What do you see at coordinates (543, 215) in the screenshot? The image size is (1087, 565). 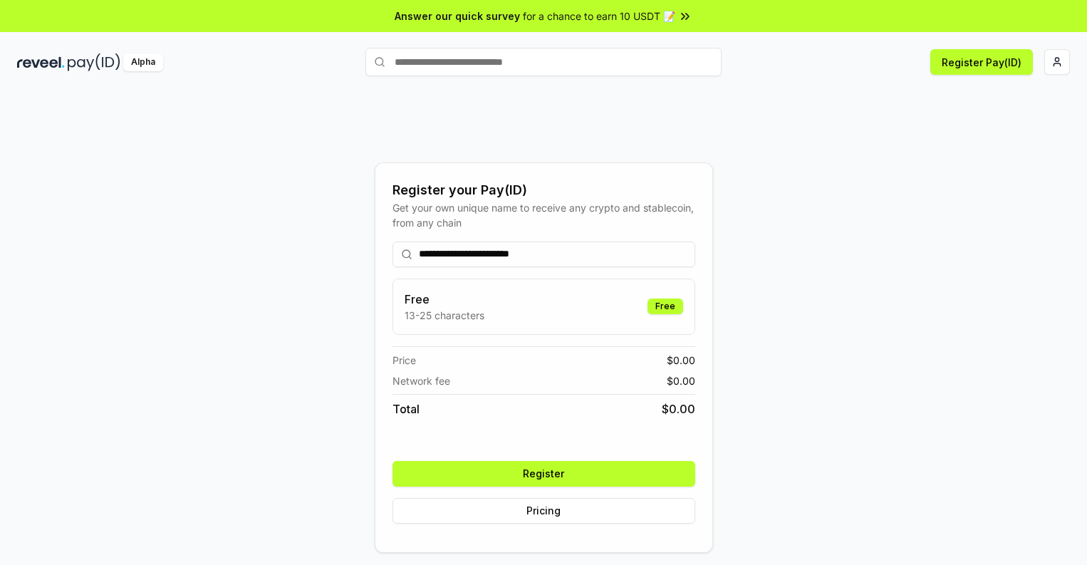 I see `div: Get your own unique name to receive any crypto and stablecoin, from any chain` at bounding box center [543, 215].